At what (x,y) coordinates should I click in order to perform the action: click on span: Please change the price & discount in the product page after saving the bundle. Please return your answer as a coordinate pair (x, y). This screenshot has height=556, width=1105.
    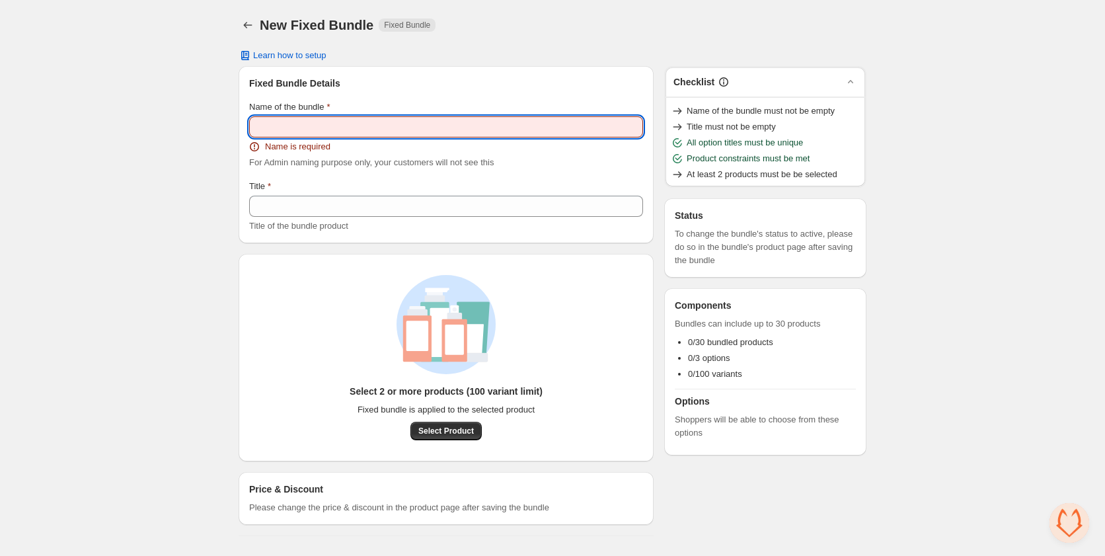
    Looking at the image, I should click on (399, 508).